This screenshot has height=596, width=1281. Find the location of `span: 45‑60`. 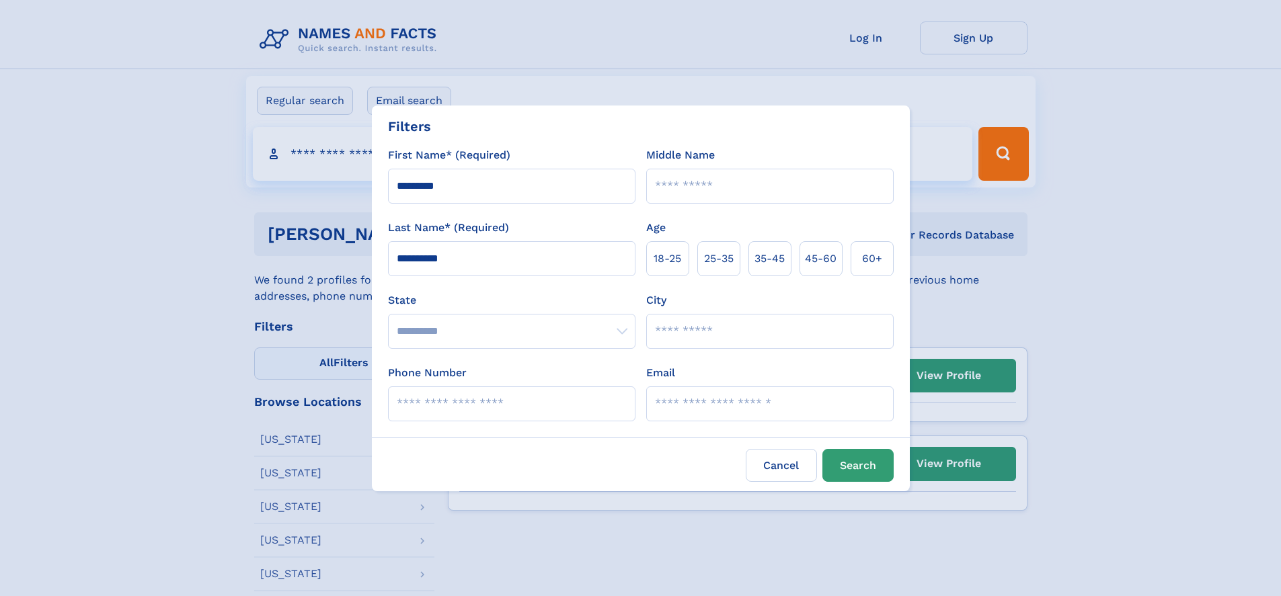

span: 45‑60 is located at coordinates (820, 259).